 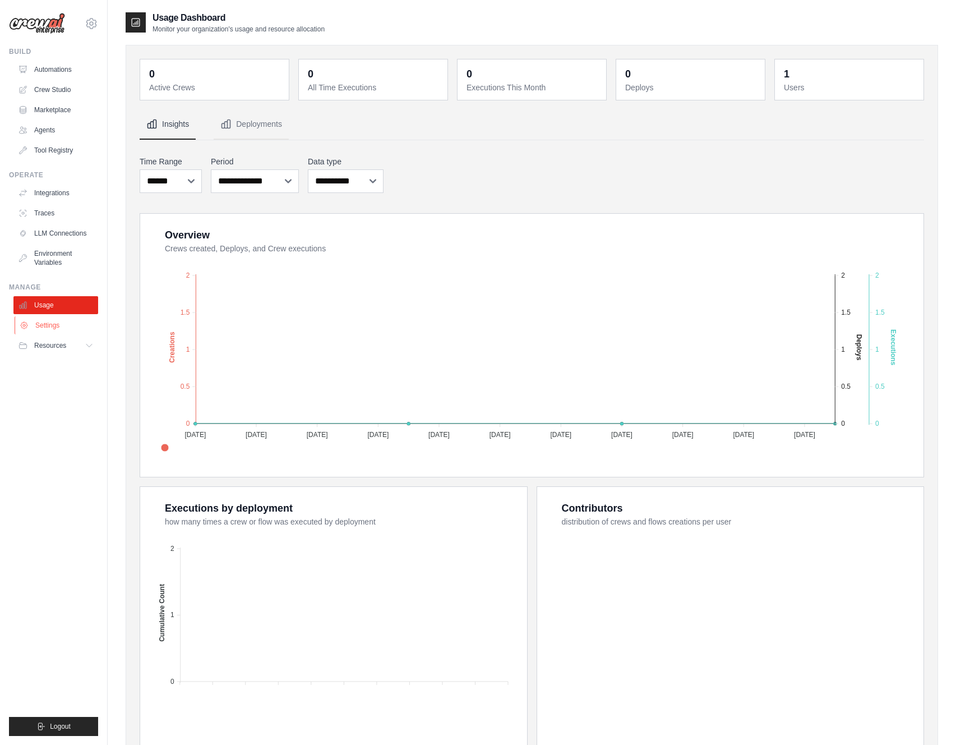 What do you see at coordinates (171, 162) in the screenshot?
I see `label: Time Range` at bounding box center [171, 162].